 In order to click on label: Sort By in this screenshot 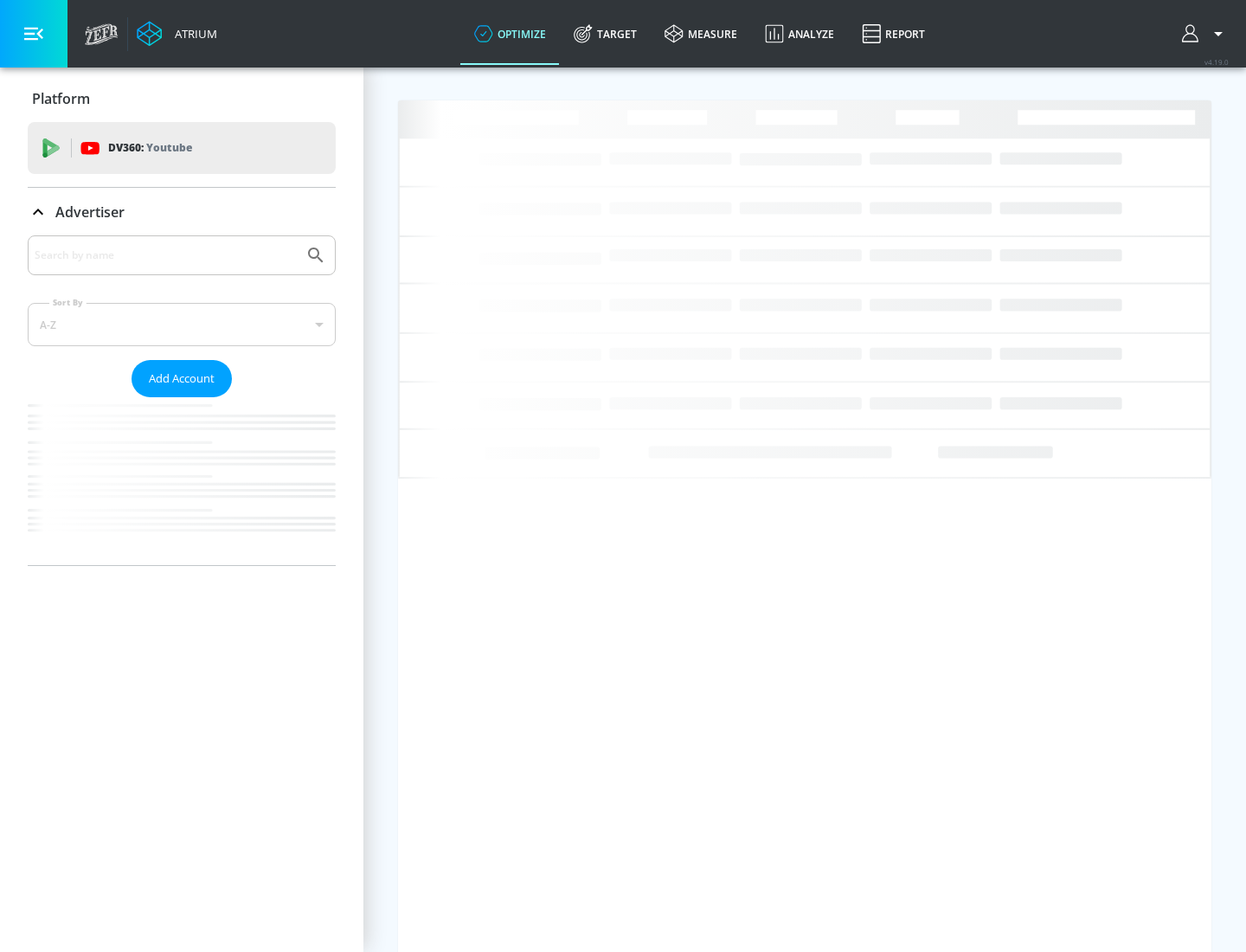, I will do `click(68, 302)`.